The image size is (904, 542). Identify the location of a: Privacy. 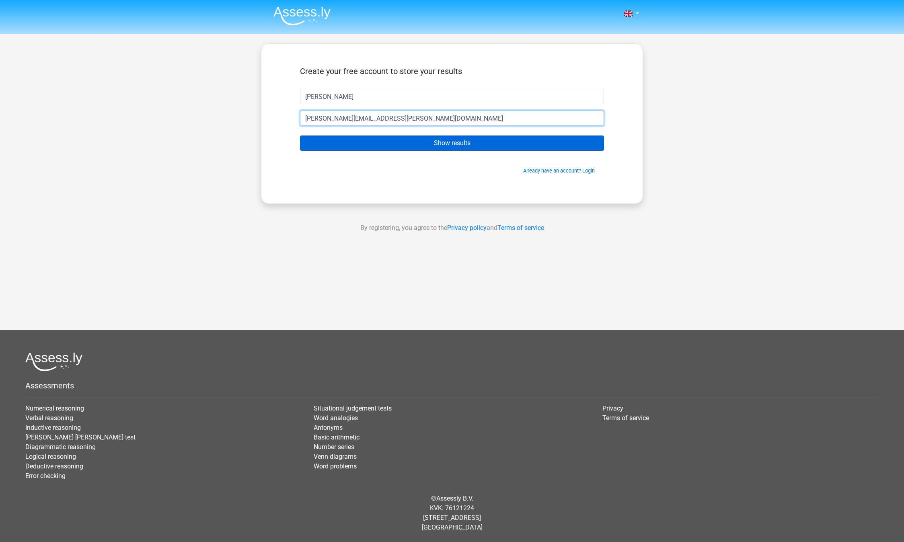
(613, 408).